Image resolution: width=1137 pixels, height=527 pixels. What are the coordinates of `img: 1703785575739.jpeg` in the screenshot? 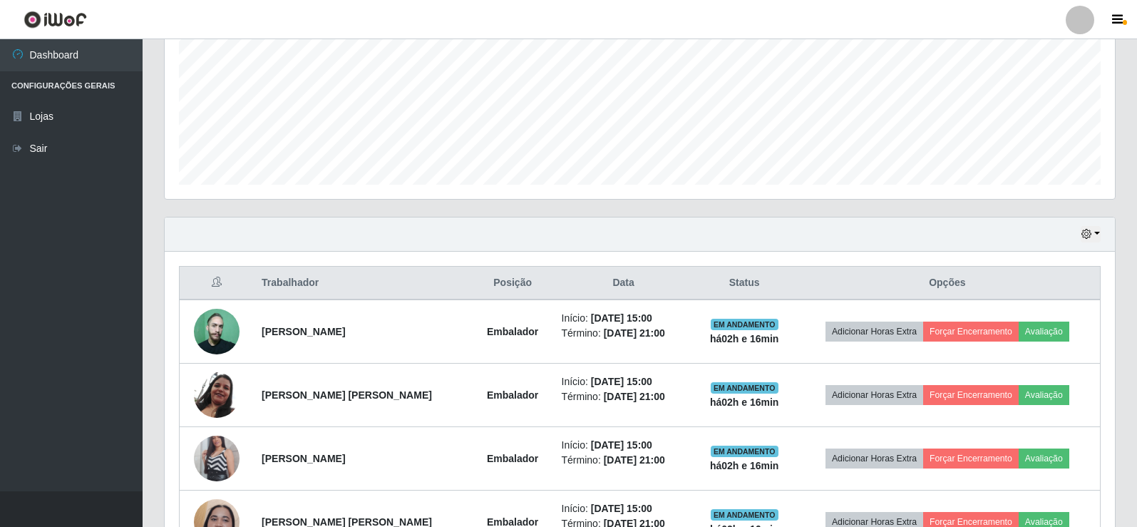 It's located at (217, 458).